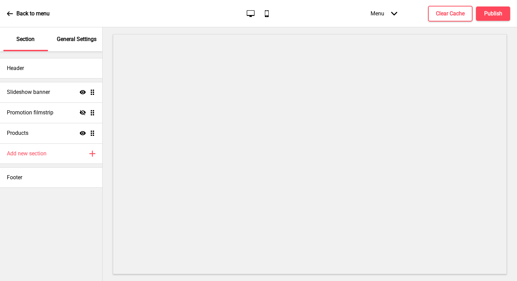 The image size is (517, 281). I want to click on h4: Promotion filmstrip, so click(30, 113).